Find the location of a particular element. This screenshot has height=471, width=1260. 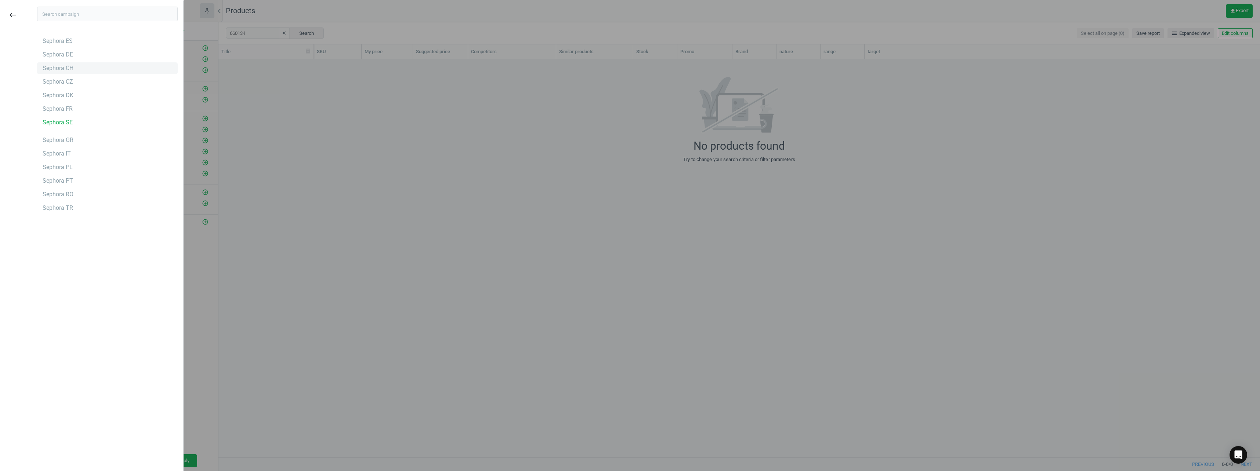

div: Sephora SE is located at coordinates (58, 123).